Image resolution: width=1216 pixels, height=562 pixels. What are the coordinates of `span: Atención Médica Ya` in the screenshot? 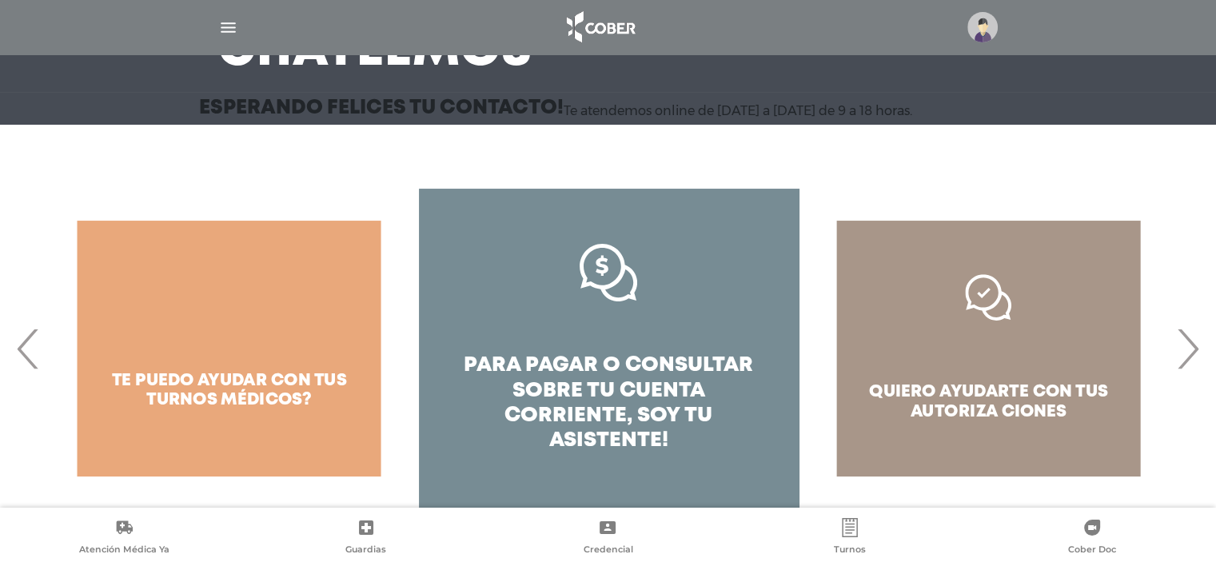 It's located at (124, 551).